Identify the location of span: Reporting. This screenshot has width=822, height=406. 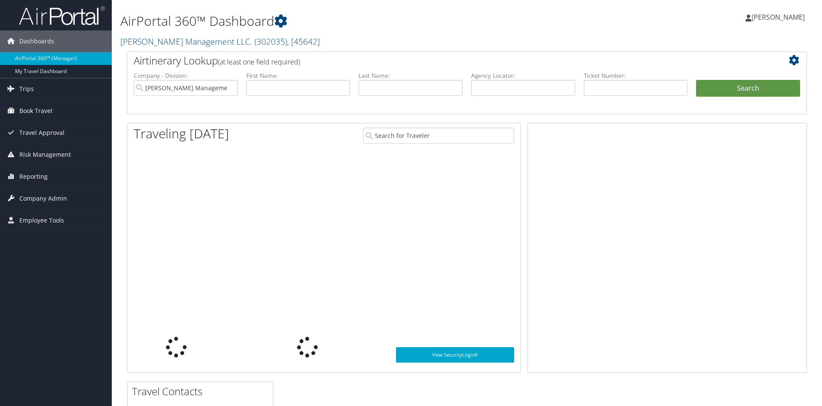
(34, 177).